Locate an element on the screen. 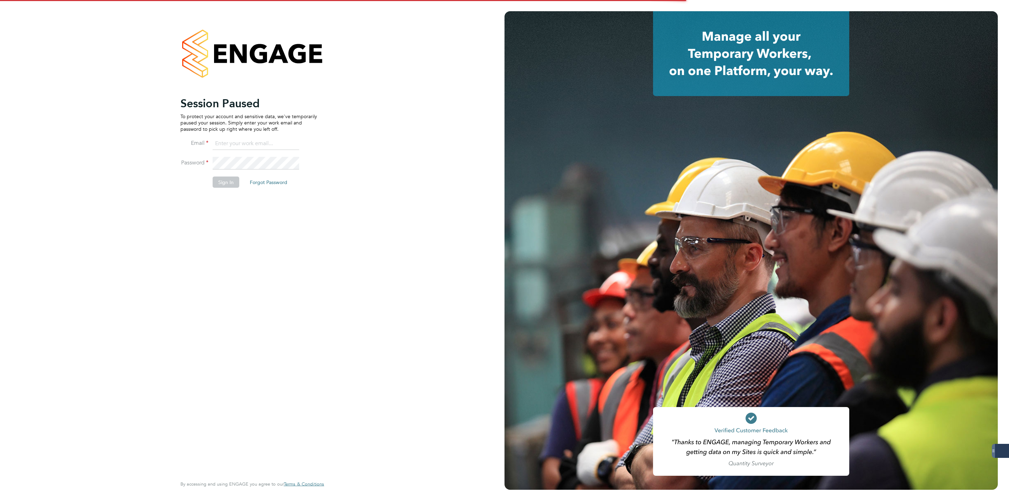  a: Terms & Conditions is located at coordinates (304, 484).